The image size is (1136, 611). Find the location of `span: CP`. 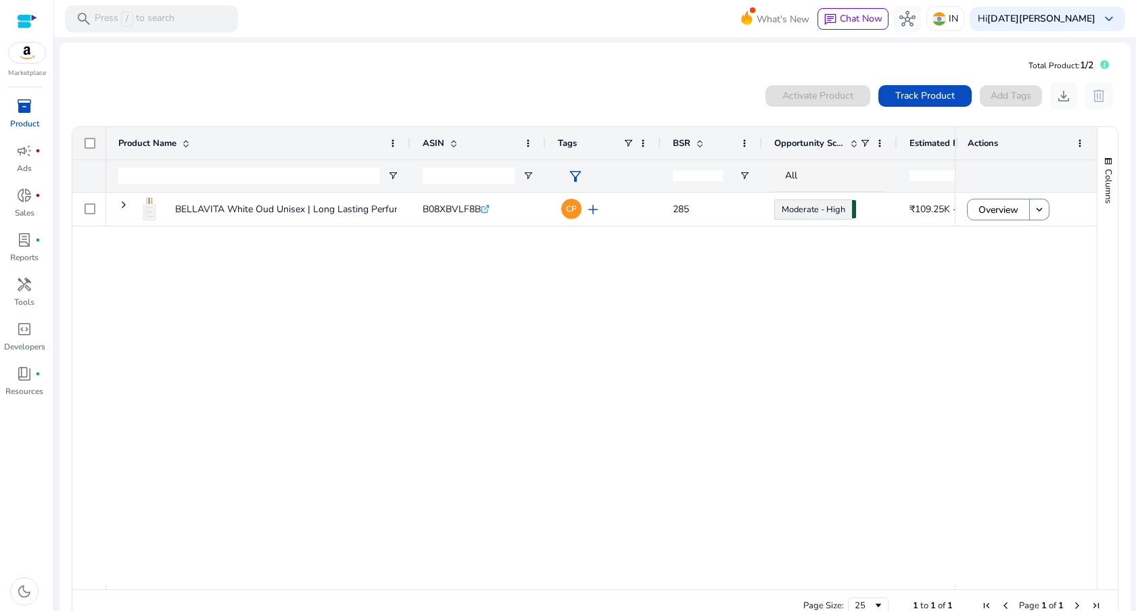

span: CP is located at coordinates (571, 209).